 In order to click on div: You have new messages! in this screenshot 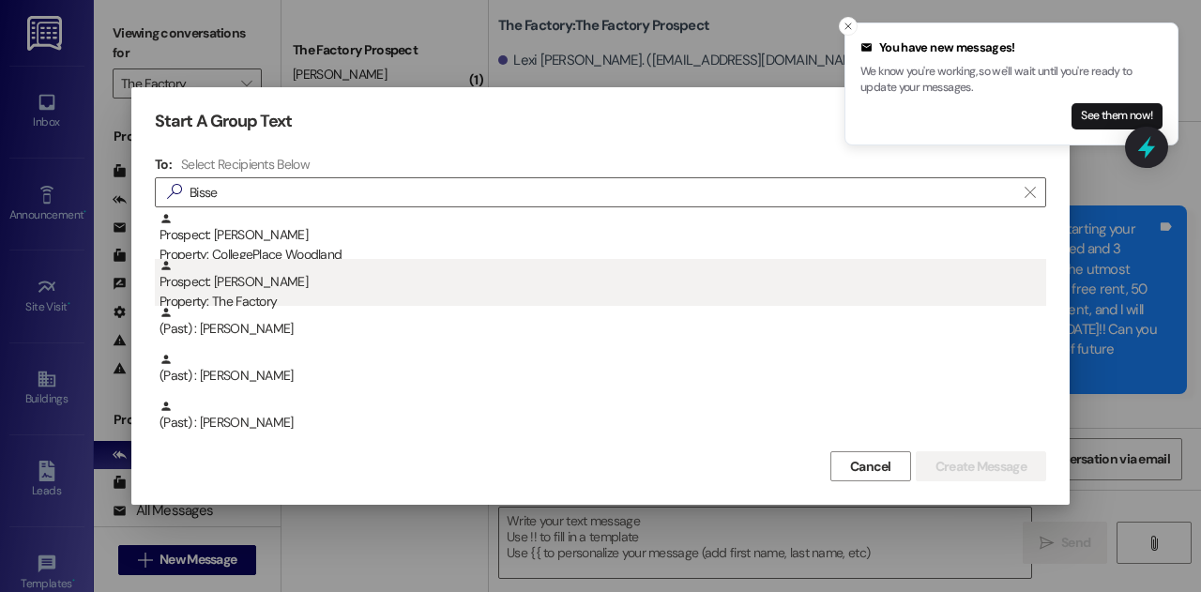, I will do `click(1012, 48)`.